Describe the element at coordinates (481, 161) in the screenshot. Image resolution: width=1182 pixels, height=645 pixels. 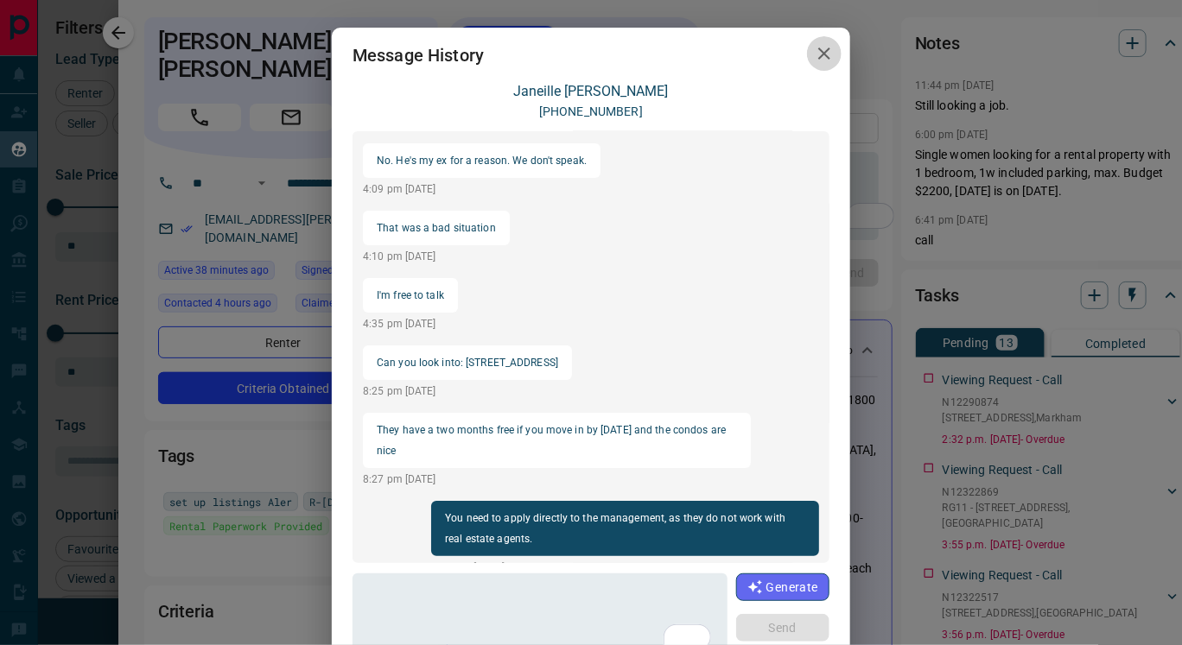
I see `p: No. He's my ex for a reason. We don't speak.` at that location.